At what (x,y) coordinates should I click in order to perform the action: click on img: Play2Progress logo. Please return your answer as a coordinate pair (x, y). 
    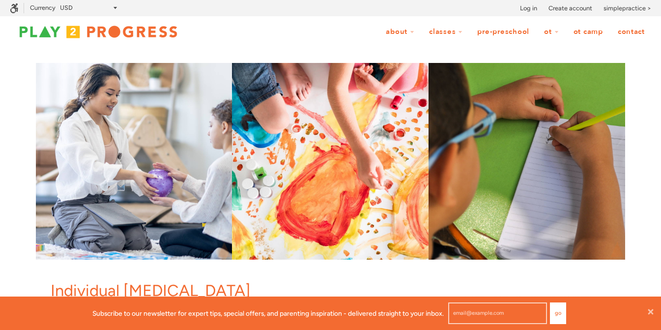
    Looking at the image, I should click on (98, 32).